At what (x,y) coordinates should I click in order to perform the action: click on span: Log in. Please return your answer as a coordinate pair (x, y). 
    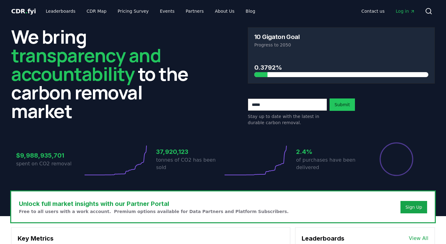
    Looking at the image, I should click on (406, 11).